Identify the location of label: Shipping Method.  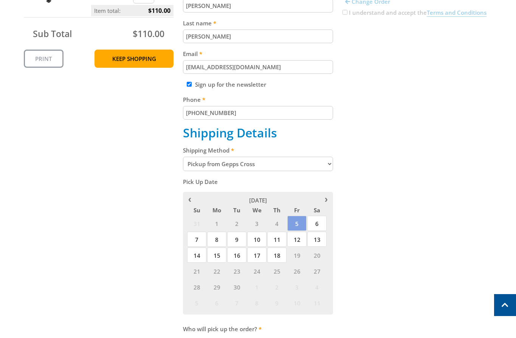
(258, 150).